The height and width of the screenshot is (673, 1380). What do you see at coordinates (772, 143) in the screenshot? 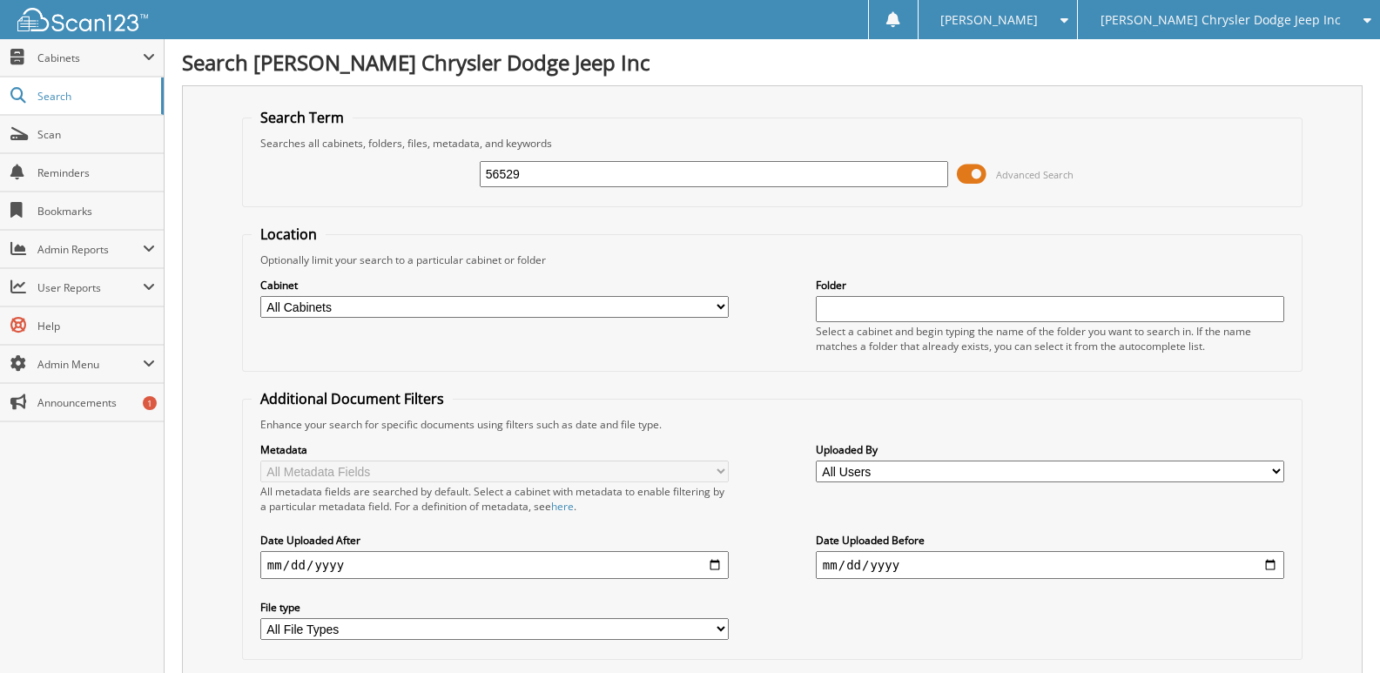
I see `div: Searches all cabinets, folders, files, metadata, and keywords` at bounding box center [772, 143].